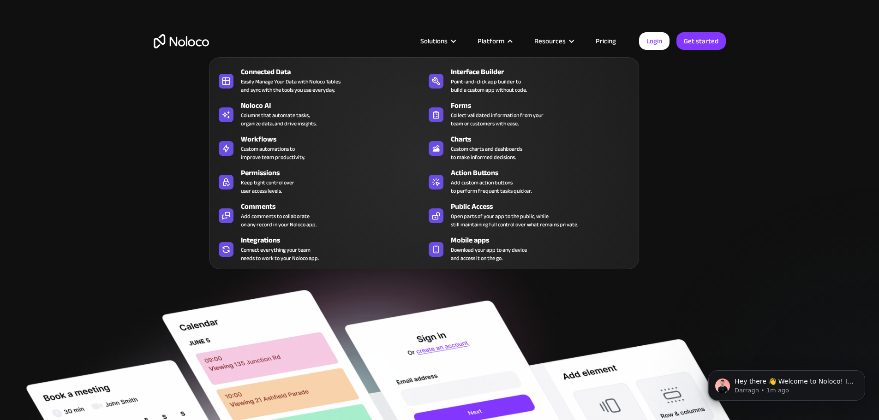 The height and width of the screenshot is (420, 879). Describe the element at coordinates (489, 86) in the screenshot. I see `div: Point-and-click app builder to build a custom app without code.` at that location.